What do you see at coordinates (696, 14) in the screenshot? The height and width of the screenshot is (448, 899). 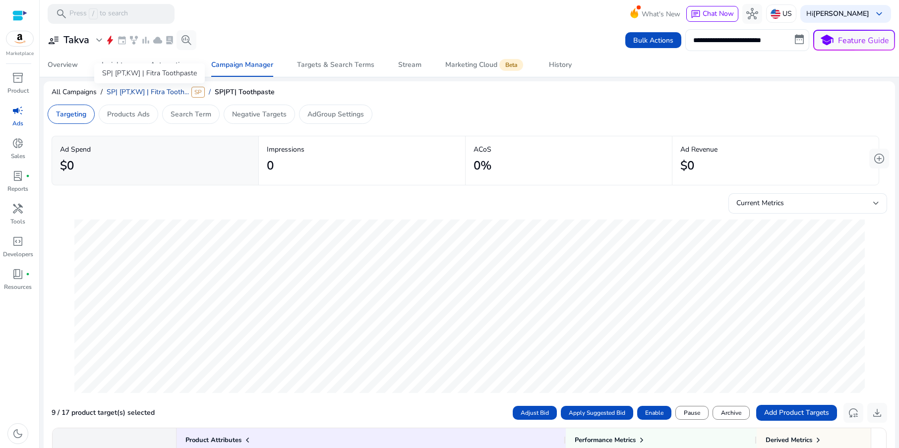 I see `span: chat` at bounding box center [696, 14].